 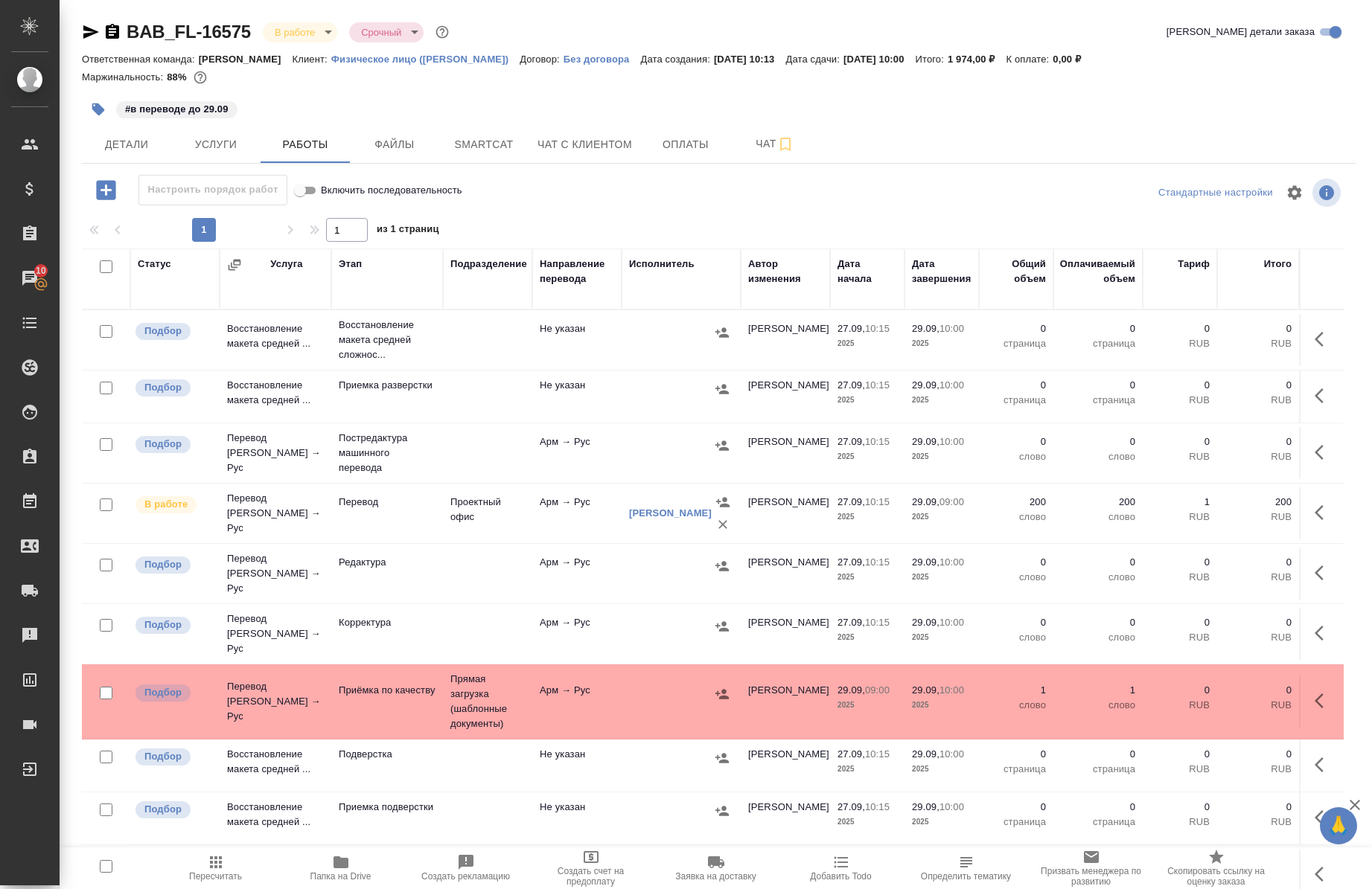 What do you see at coordinates (140, 59) in the screenshot?
I see `p: Ответственная команда:` at bounding box center [140, 59].